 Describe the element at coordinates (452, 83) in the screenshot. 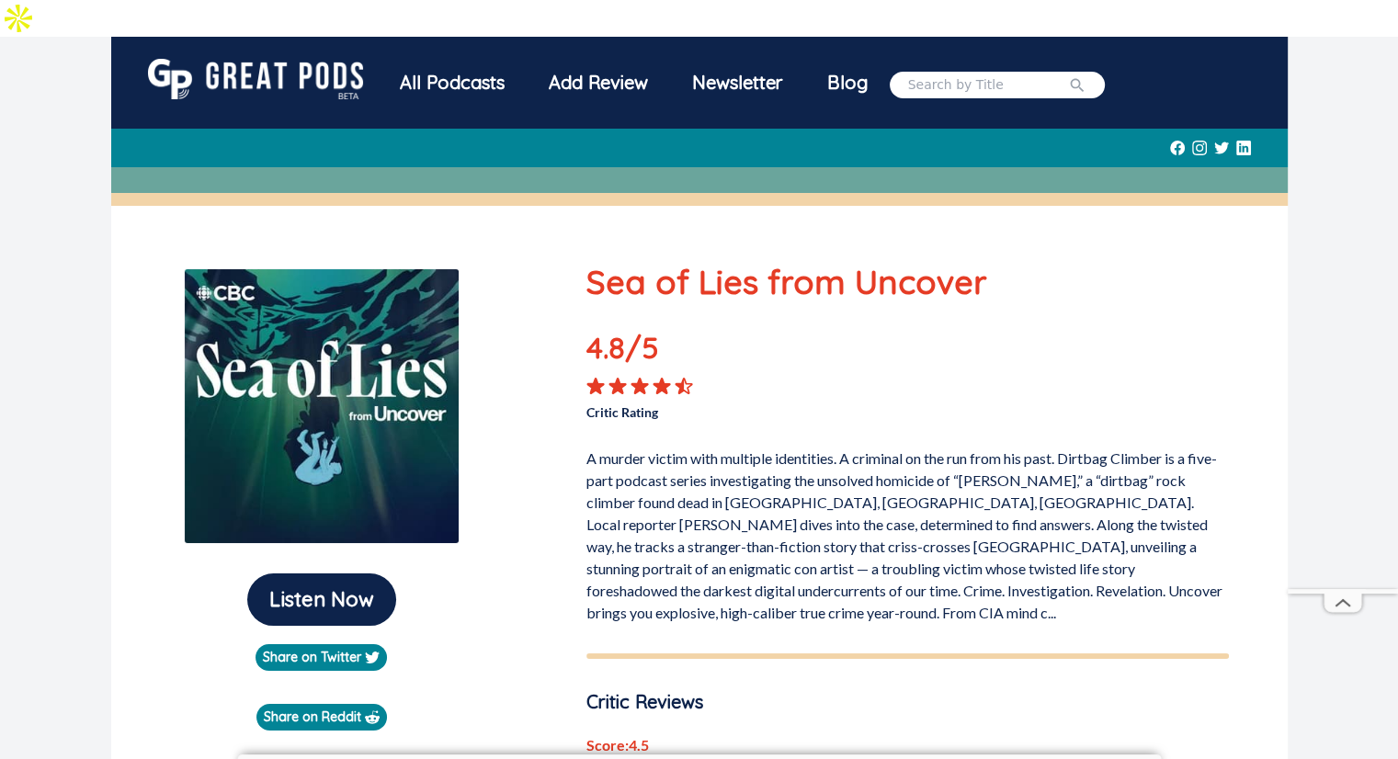

I see `div: All Podcasts` at that location.